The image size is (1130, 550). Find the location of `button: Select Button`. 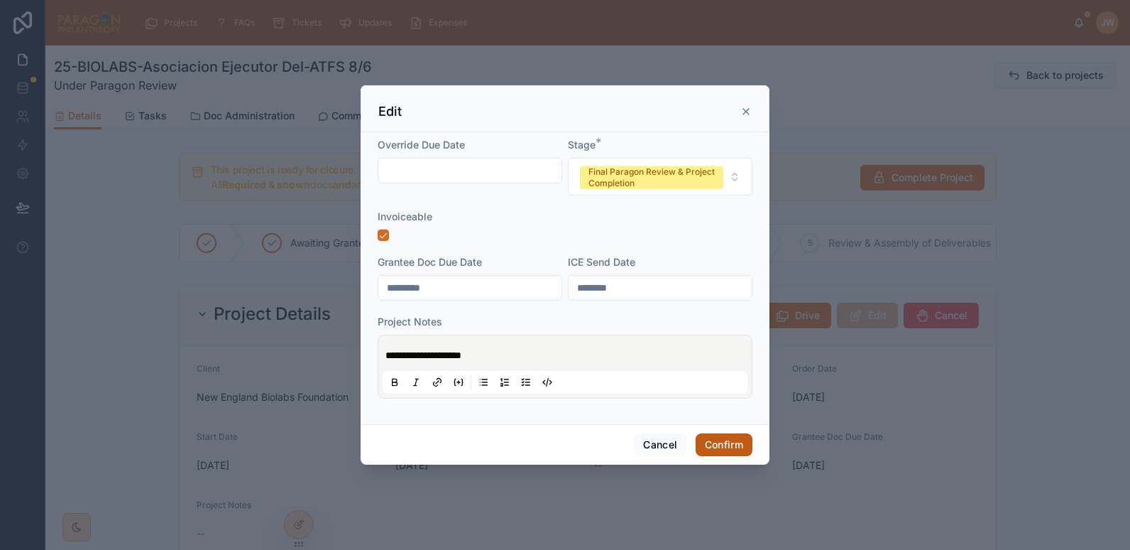

button: Select Button is located at coordinates (660, 176).